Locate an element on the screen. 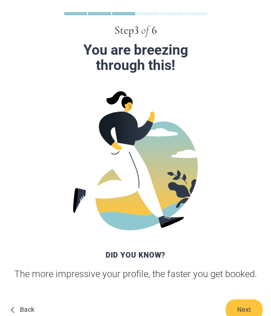  div: The more impressive your profile, the faster you get booked. is located at coordinates (135, 274).